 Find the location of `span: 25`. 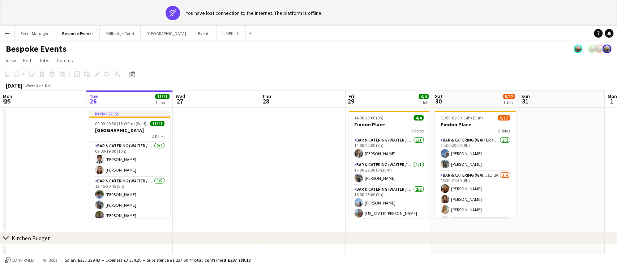

span: 25 is located at coordinates (7, 101).